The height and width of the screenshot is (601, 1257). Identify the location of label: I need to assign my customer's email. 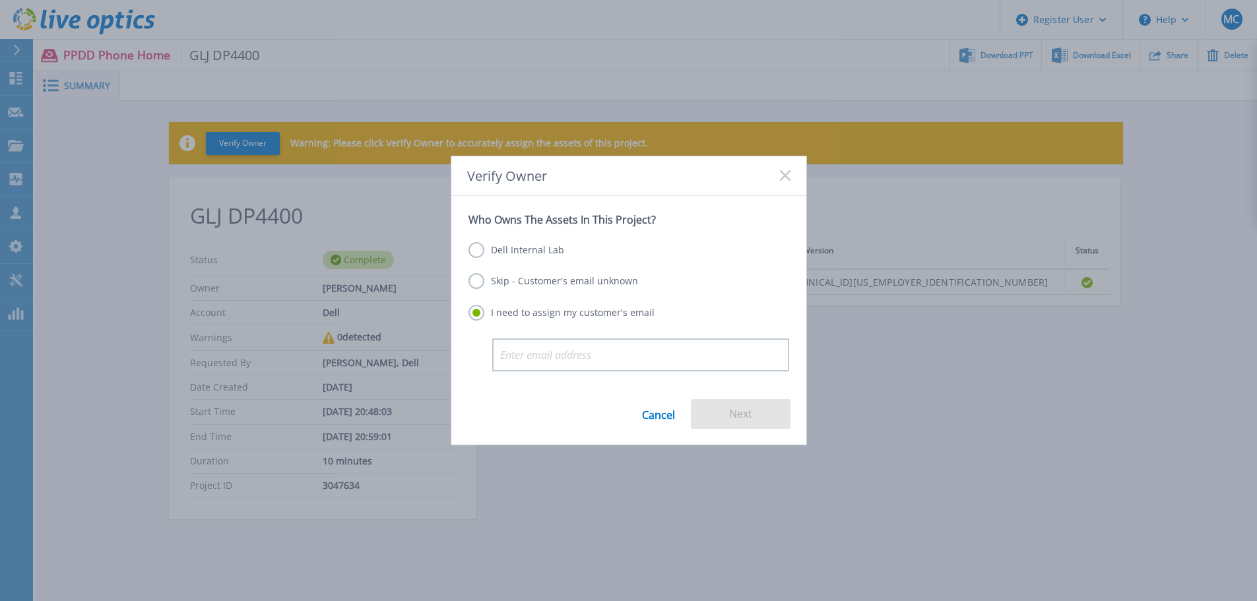
(562, 313).